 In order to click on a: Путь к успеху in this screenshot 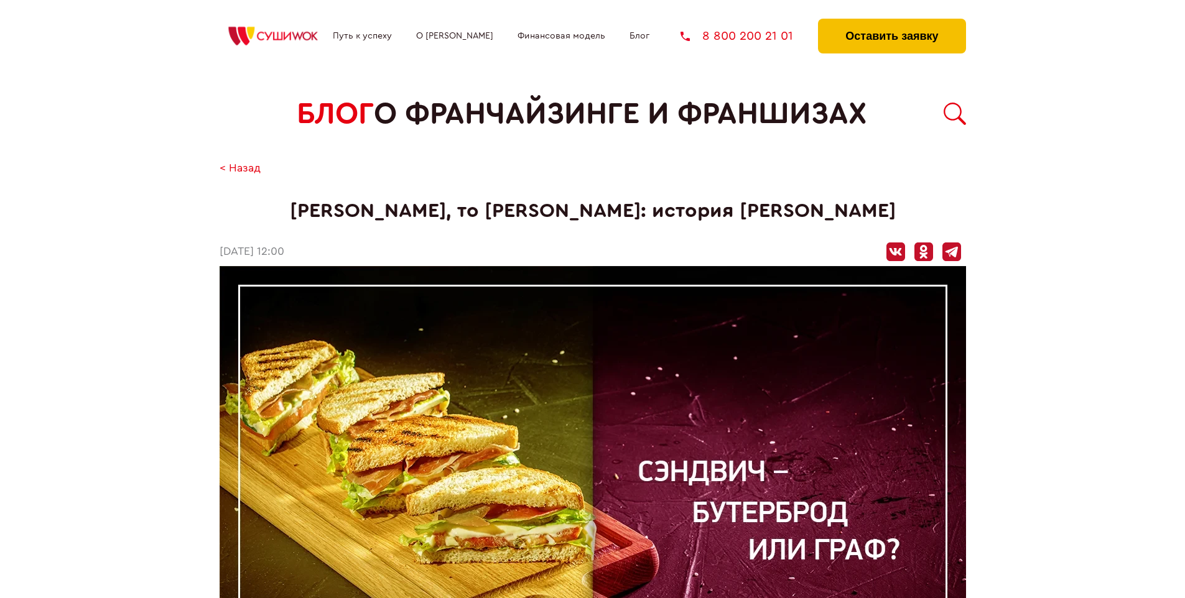, I will do `click(362, 36)`.